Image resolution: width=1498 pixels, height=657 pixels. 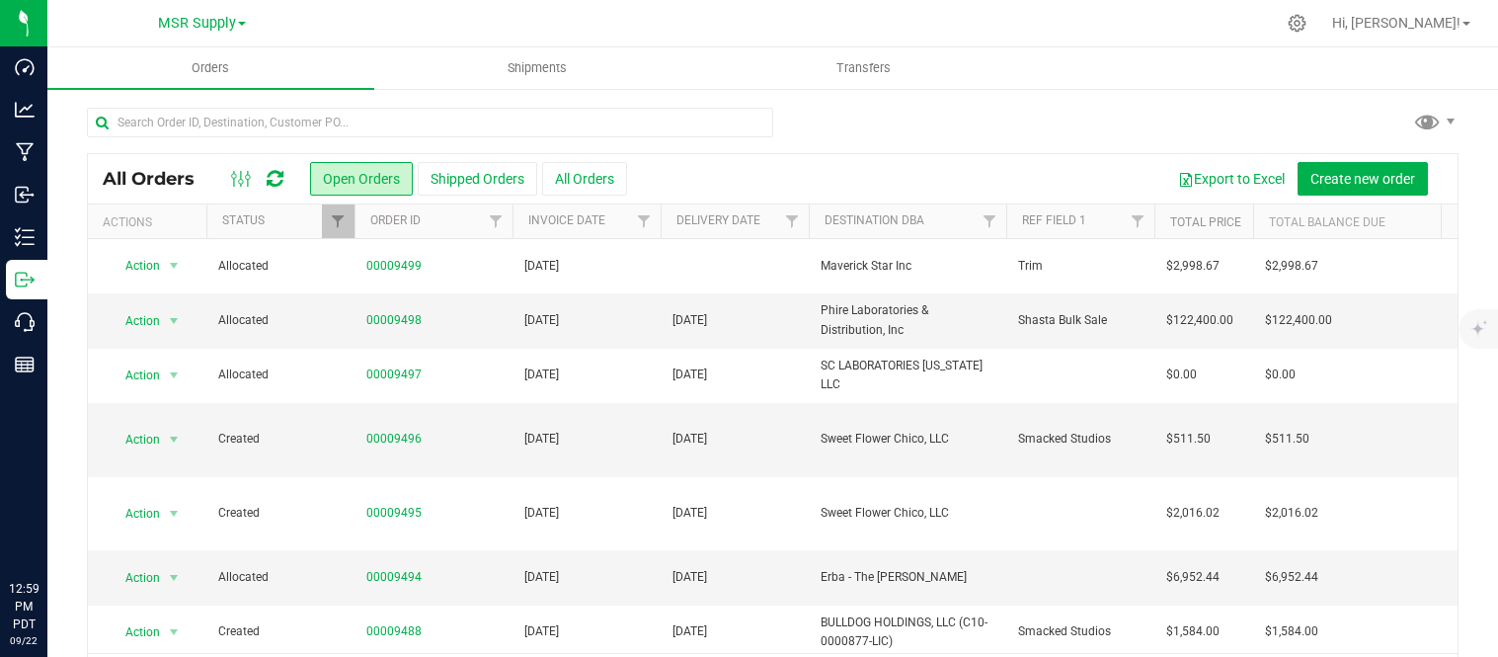 I want to click on a: 00009488, so click(x=394, y=631).